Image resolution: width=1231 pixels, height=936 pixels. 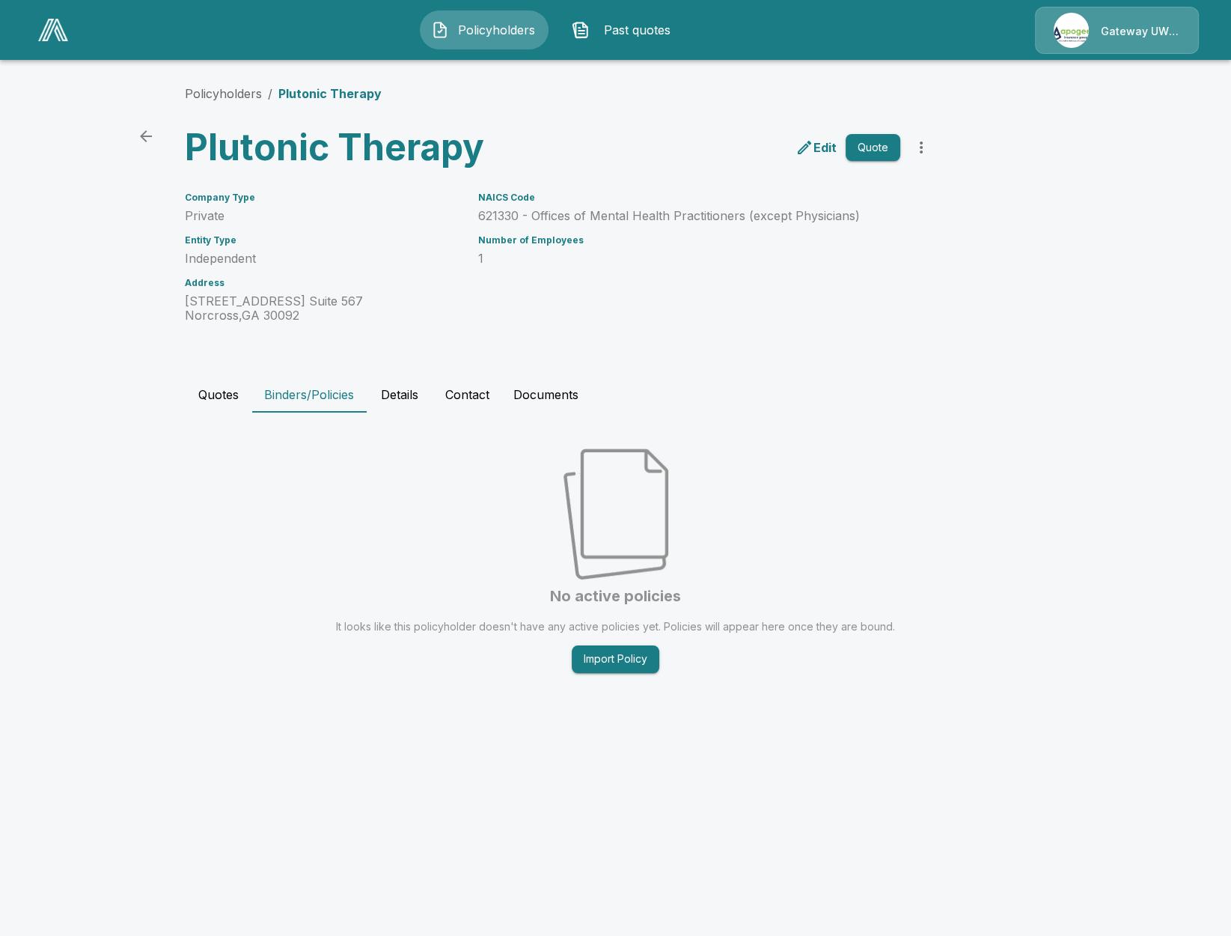 What do you see at coordinates (53, 30) in the screenshot?
I see `img: AA Logo` at bounding box center [53, 30].